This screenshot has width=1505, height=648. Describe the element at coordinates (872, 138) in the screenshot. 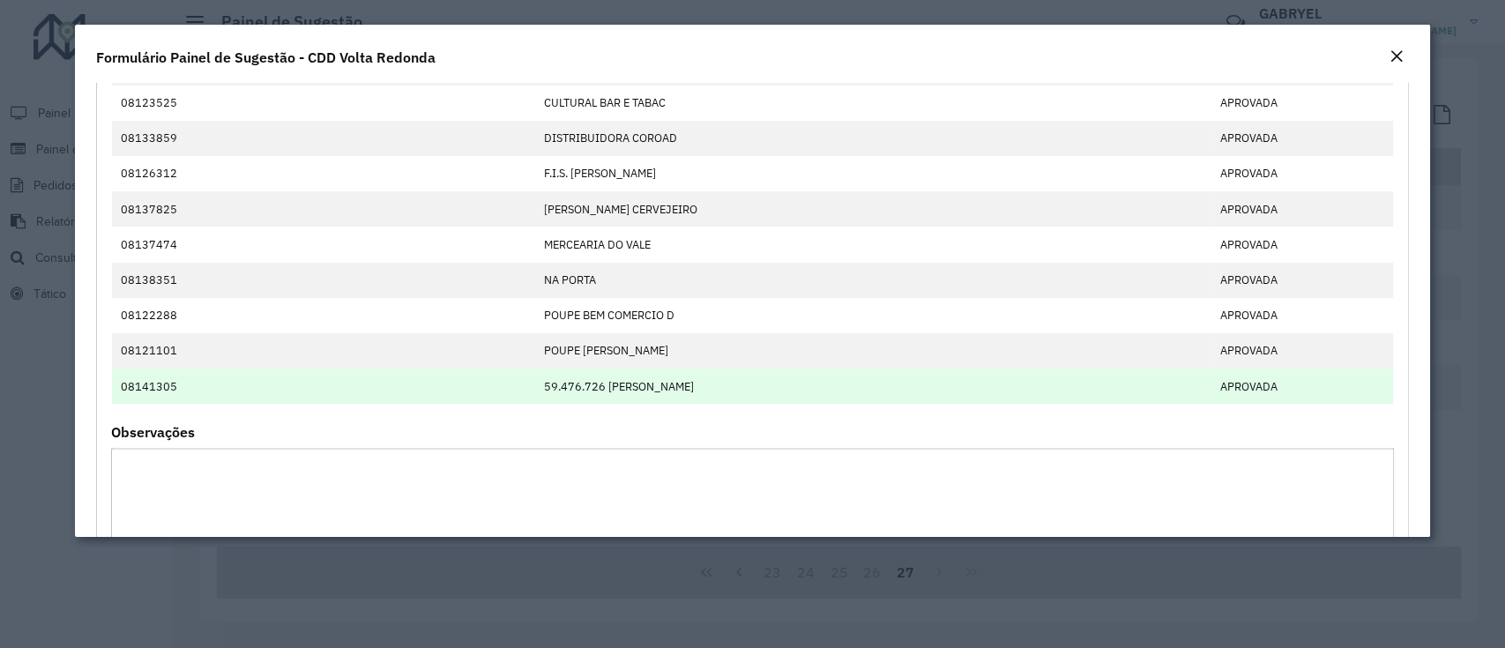

I see `td: DISTRIBUIDORA COROAD` at that location.